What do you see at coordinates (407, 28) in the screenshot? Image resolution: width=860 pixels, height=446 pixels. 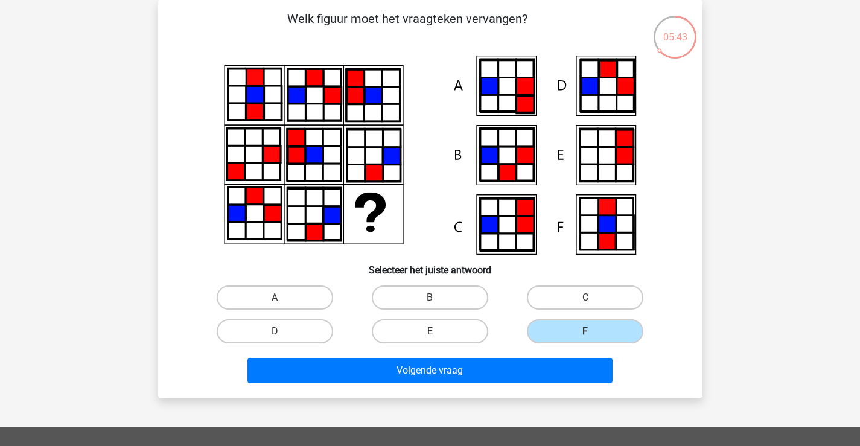 I see `p: Welk figuur moet het vraagteken vervangen?` at bounding box center [407, 28].